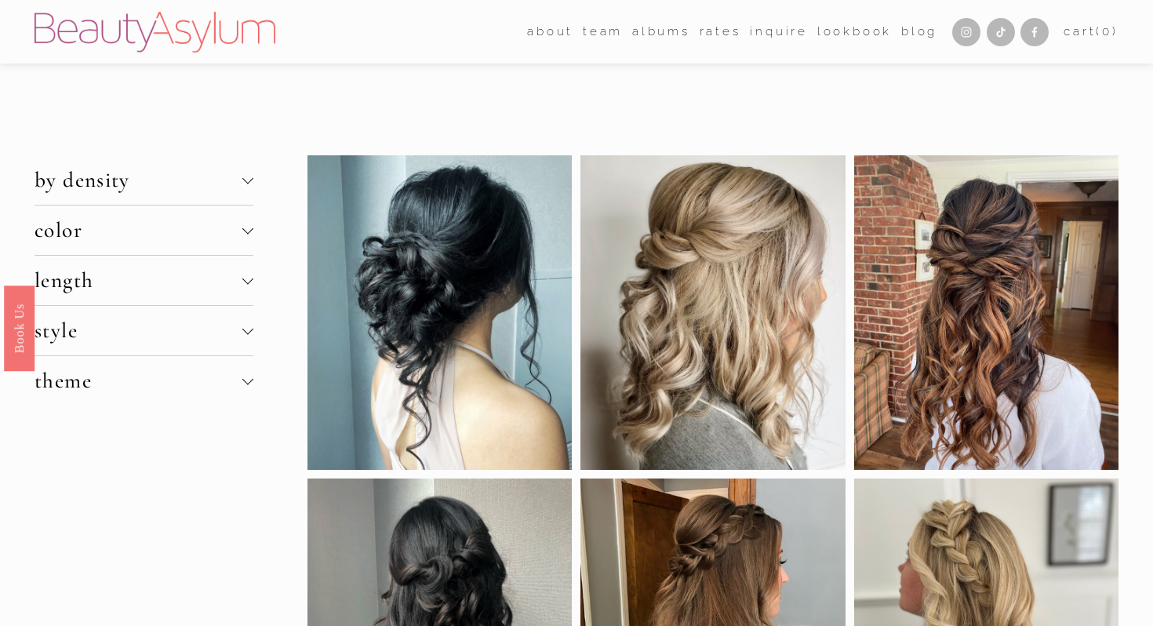  Describe the element at coordinates (155, 32) in the screenshot. I see `img: Beauty Asylum | Bridal Hair &amp; Makeup Charlotte &amp; Atlanta` at that location.